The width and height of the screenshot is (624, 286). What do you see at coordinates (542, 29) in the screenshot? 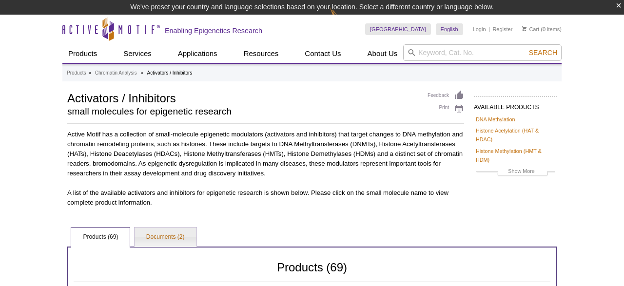
I see `li: (0 items)` at bounding box center [542, 29].